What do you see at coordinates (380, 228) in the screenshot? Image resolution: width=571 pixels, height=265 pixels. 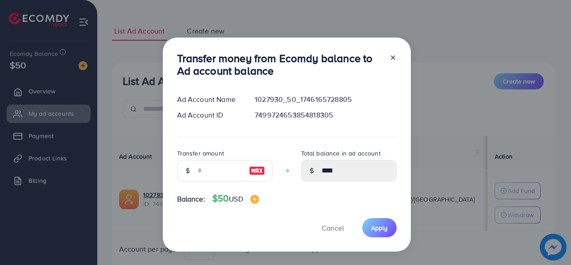 I see `span: Apply` at bounding box center [380, 228].